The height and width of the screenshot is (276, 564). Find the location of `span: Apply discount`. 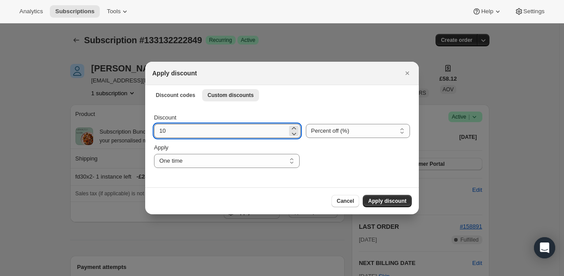

span: Apply discount is located at coordinates (387, 201).